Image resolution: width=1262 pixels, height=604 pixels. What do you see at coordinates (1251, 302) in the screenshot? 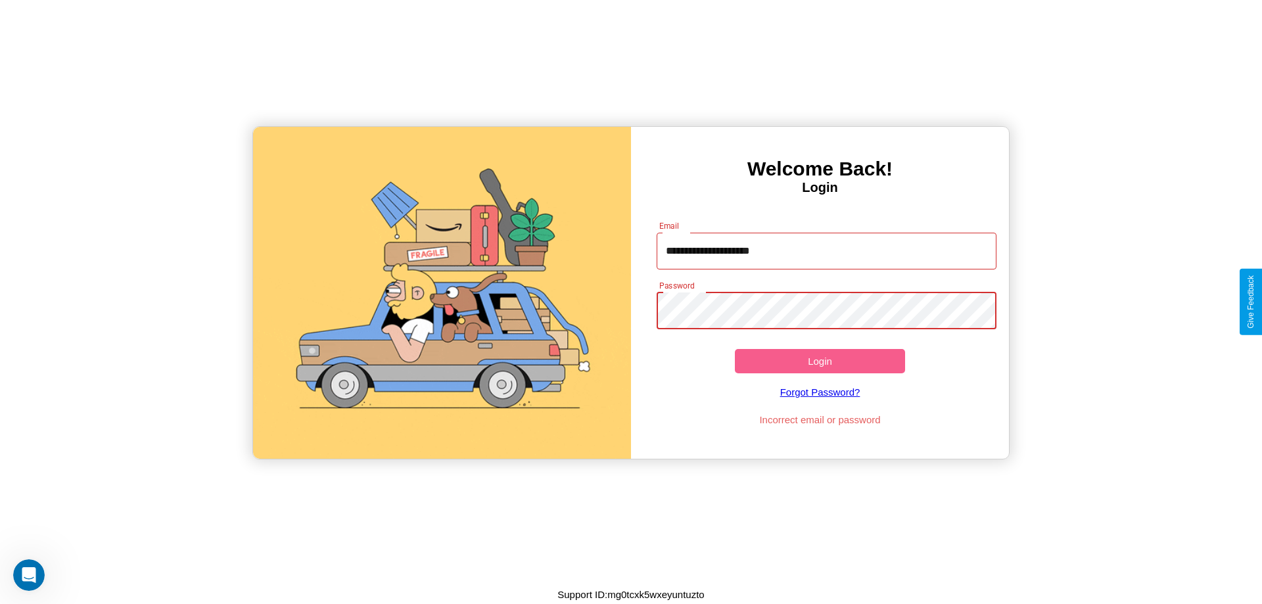
I see `div: Give Feedback` at bounding box center [1251, 302].